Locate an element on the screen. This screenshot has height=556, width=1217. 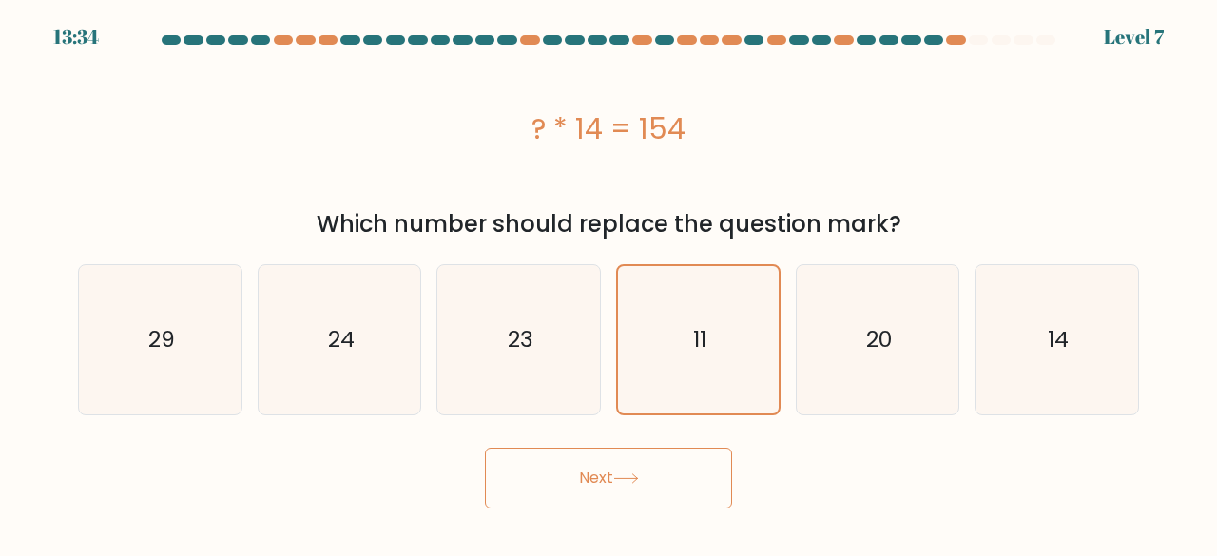
div: Which number should replace the question mark? is located at coordinates (608, 224).